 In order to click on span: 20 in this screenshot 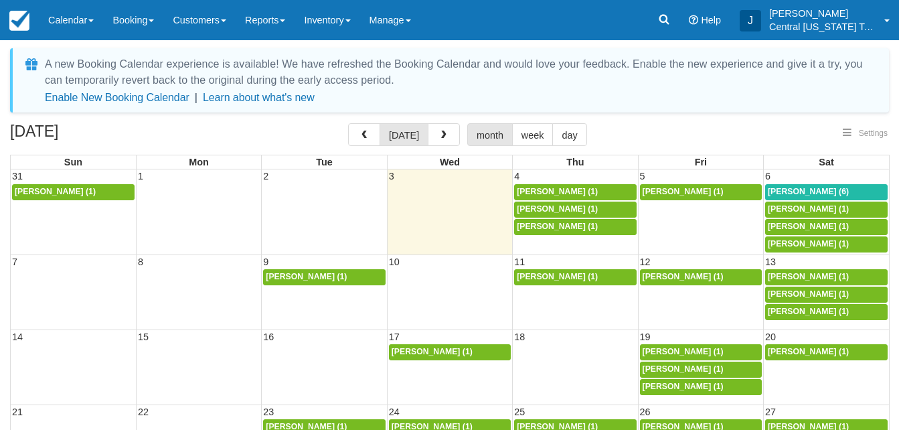, I will do `click(770, 337)`.